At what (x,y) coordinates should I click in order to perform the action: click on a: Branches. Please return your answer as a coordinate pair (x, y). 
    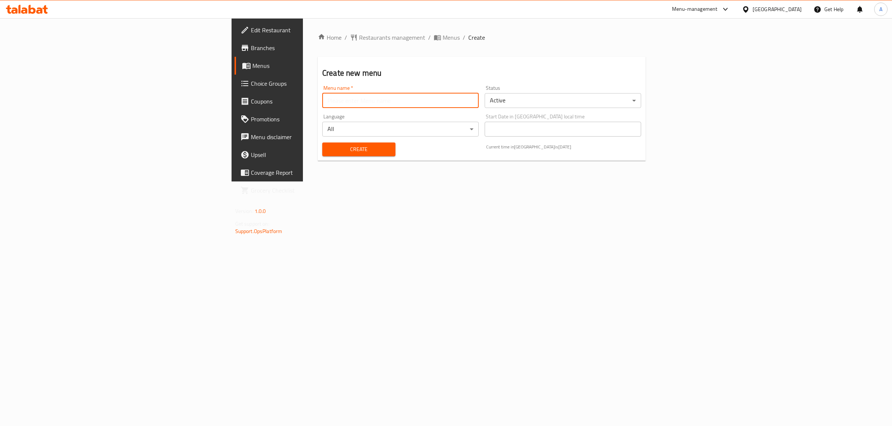
    Looking at the image, I should click on (307, 48).